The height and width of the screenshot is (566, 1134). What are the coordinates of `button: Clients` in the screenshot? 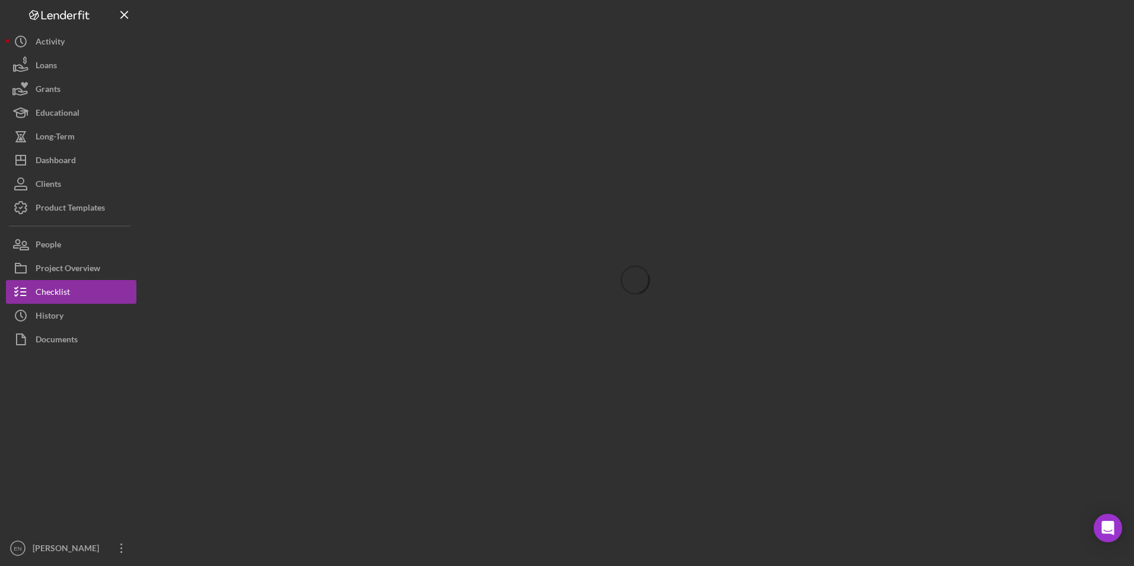 It's located at (71, 184).